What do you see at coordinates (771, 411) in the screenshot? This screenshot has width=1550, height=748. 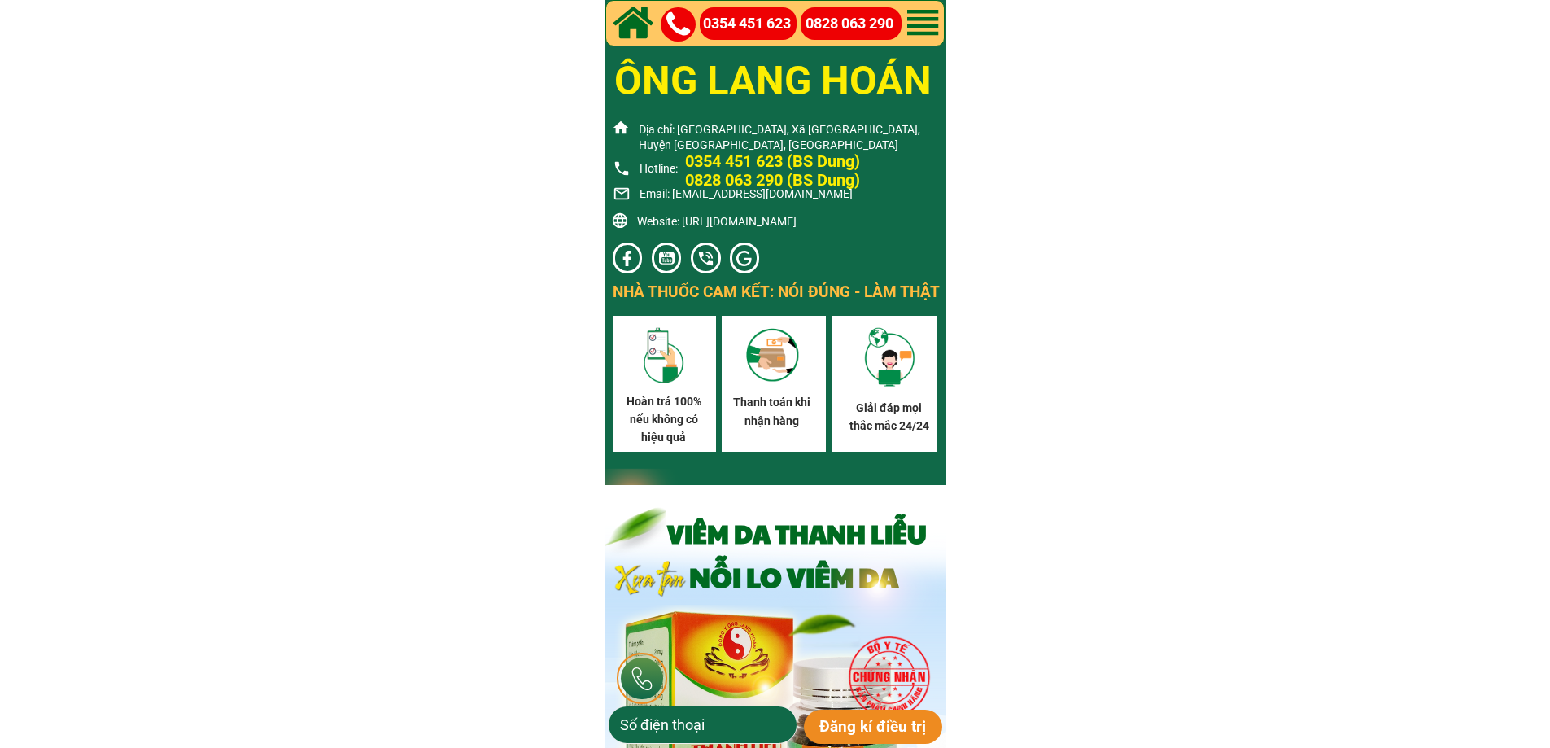 I see `h3: Thanh toán khi nhận hàng` at bounding box center [771, 411].